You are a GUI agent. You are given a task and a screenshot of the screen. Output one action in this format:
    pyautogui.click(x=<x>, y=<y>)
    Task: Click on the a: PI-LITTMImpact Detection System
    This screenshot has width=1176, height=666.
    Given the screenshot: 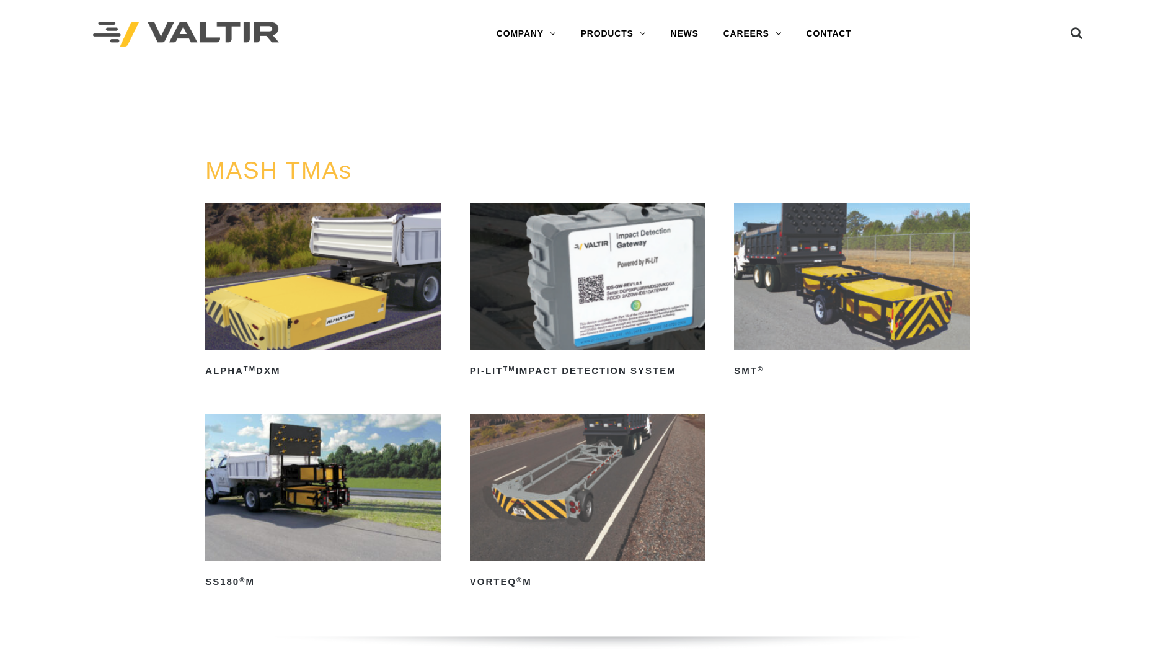 What is the action you would take?
    pyautogui.click(x=588, y=291)
    